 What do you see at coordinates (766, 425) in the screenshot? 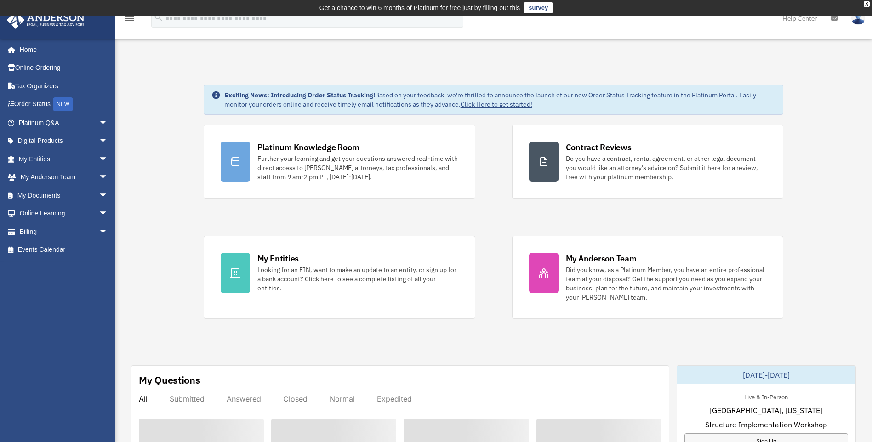
I see `span: Structure Implementation Workshop` at bounding box center [766, 425].